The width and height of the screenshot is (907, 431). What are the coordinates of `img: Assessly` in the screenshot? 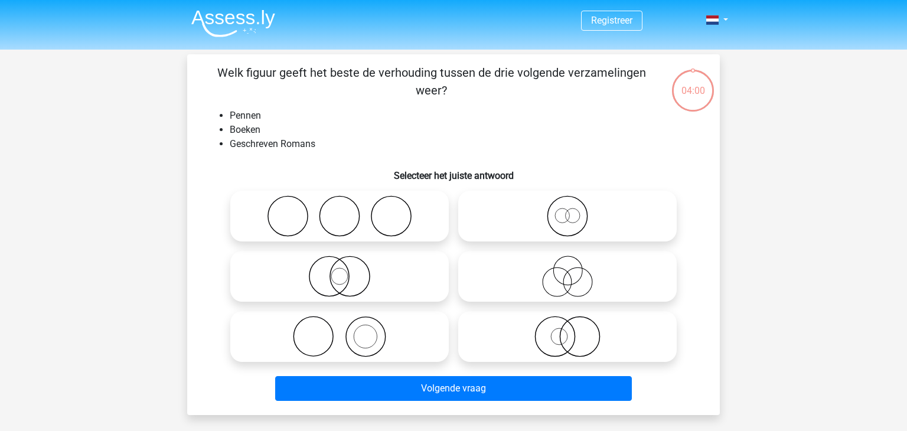 It's located at (233, 23).